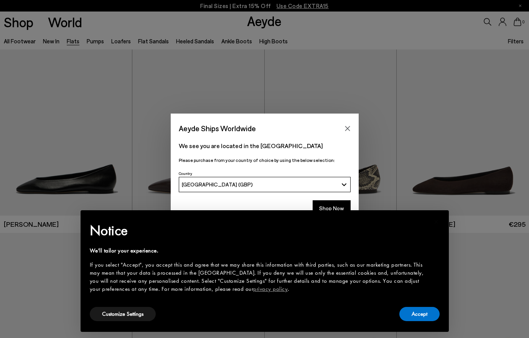  I want to click on h2: Notice, so click(258, 230).